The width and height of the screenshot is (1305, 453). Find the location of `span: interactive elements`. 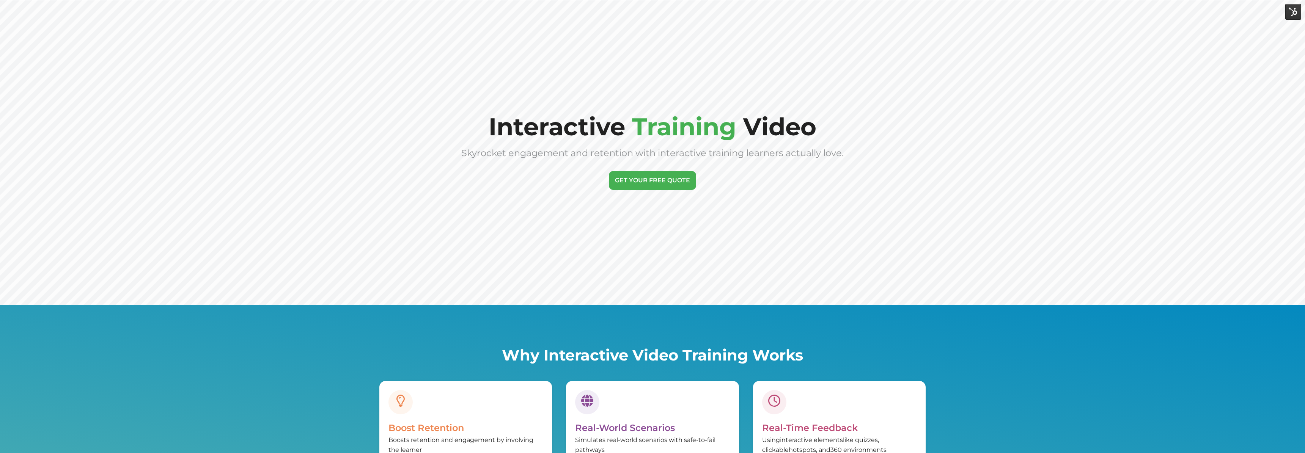

span: interactive elements is located at coordinates (812, 440).